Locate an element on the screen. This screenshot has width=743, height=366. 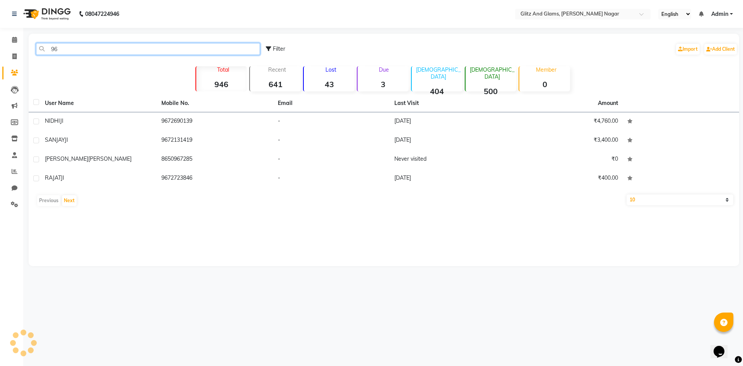
td: Never visited is located at coordinates (448, 160).